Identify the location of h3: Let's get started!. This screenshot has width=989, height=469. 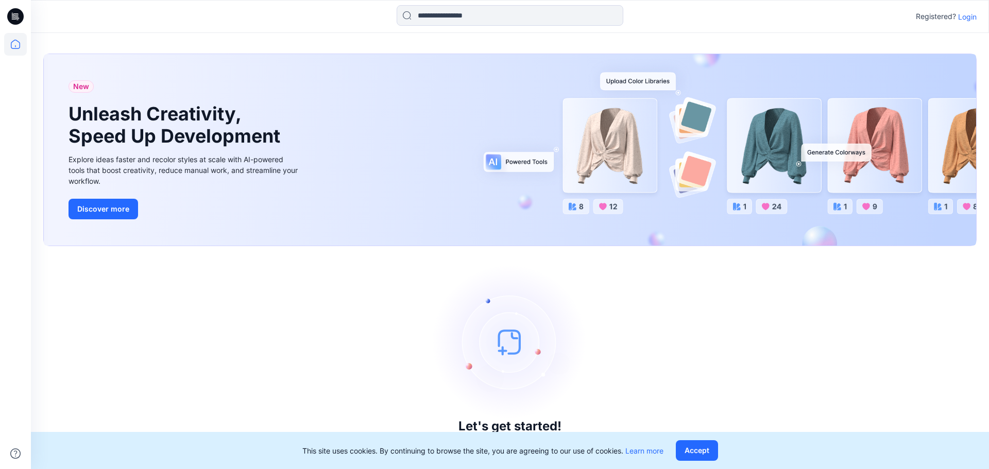
(510, 427).